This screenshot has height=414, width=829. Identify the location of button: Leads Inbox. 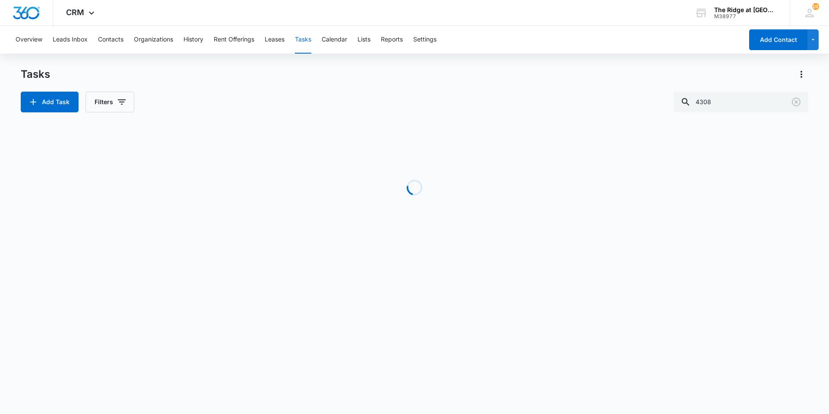
(70, 40).